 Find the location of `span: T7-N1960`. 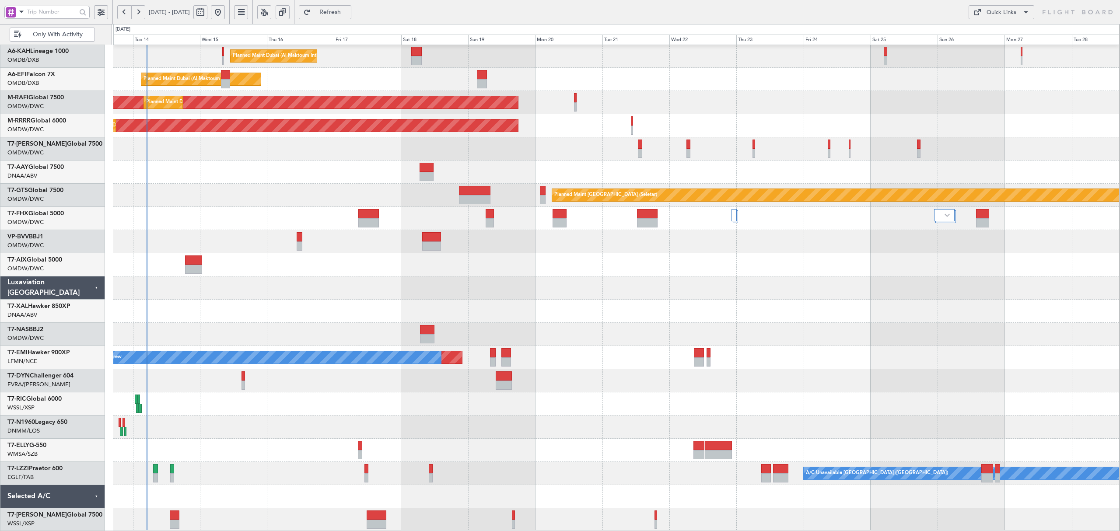

span: T7-N1960 is located at coordinates (21, 422).